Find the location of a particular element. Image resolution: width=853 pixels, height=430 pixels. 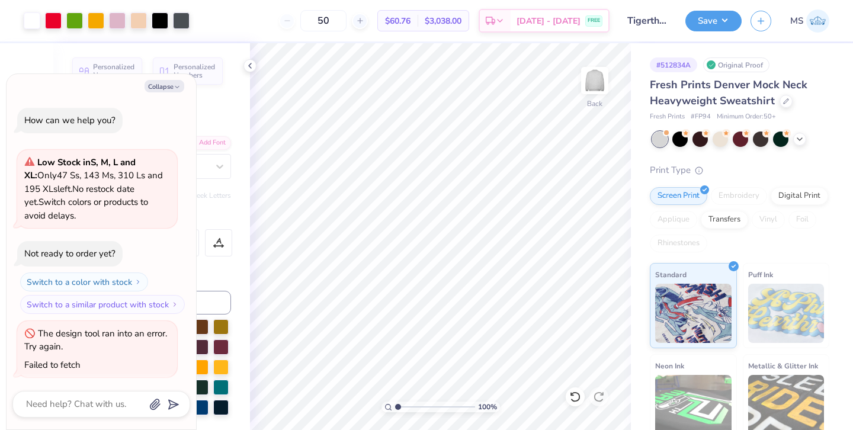

span: FREE is located at coordinates (593, 21).